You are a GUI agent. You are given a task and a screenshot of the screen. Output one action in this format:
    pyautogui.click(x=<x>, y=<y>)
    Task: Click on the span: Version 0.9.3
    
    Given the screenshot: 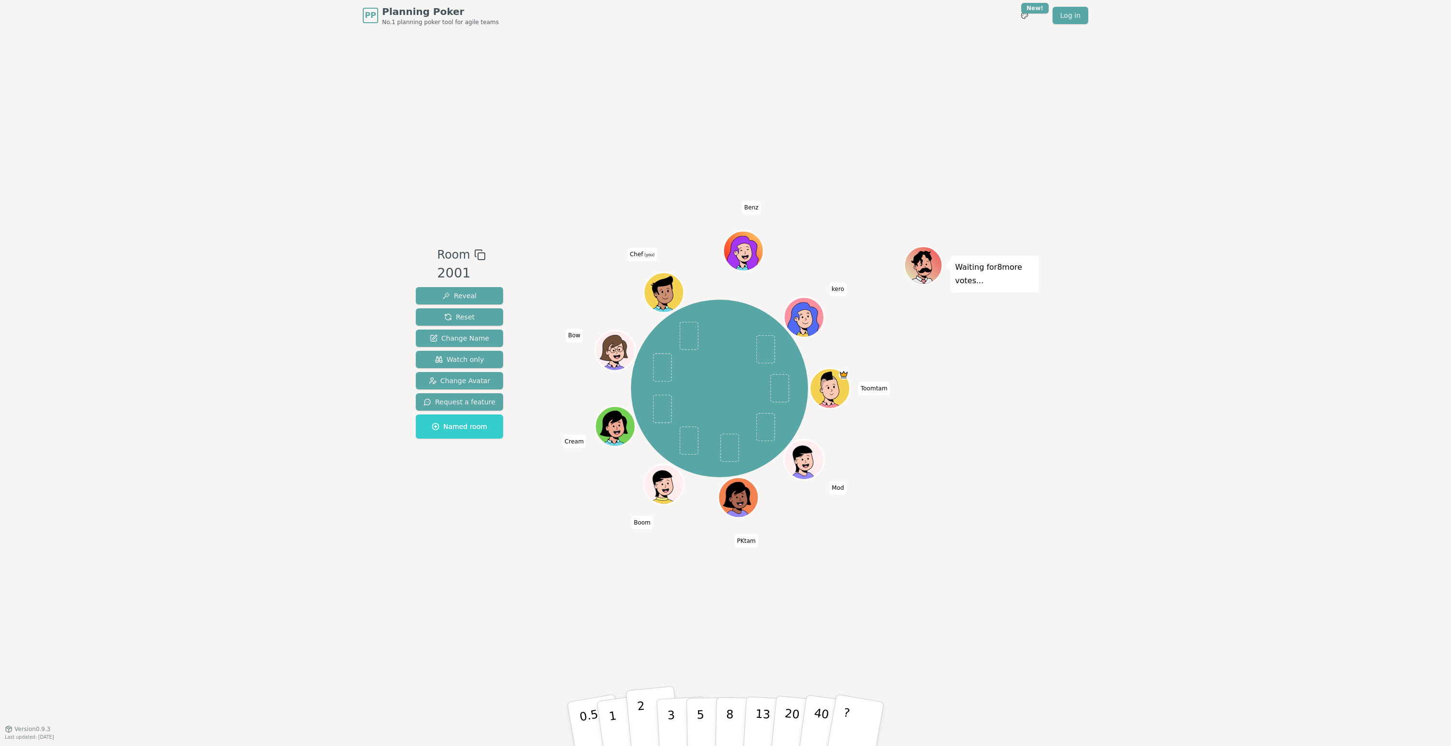 What is the action you would take?
    pyautogui.click(x=32, y=729)
    